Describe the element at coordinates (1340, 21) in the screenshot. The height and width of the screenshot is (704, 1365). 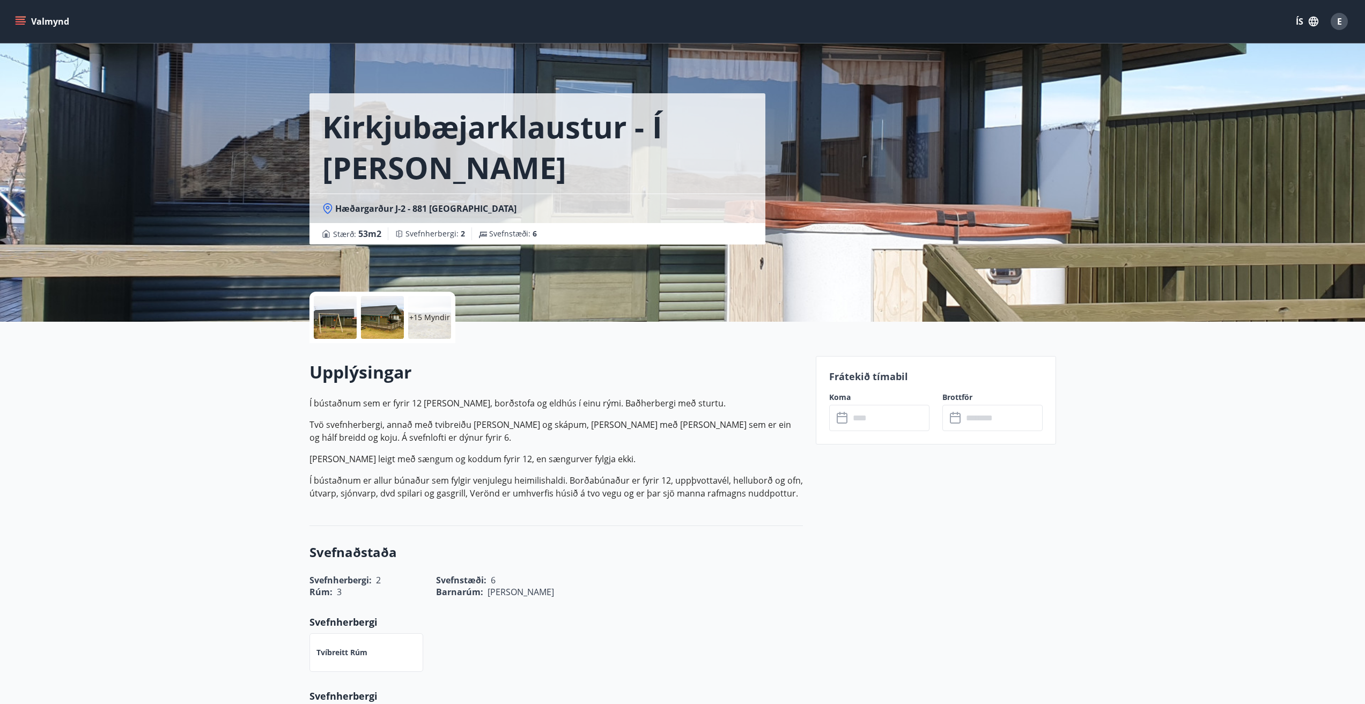
I see `span: E` at that location.